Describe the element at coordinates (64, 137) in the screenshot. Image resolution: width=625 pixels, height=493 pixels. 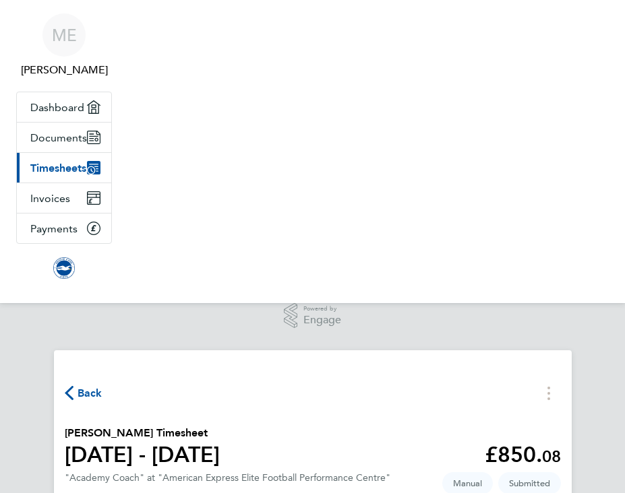
I see `a: Documents` at that location.